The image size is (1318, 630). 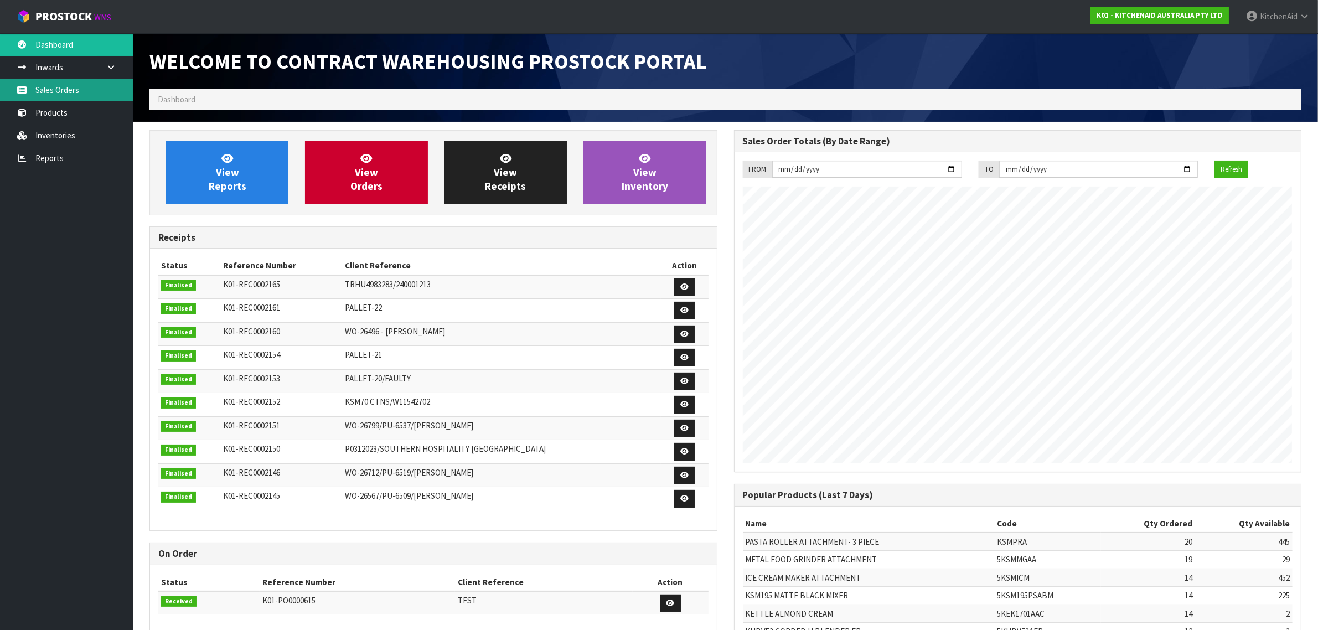 I want to click on span: View Orders, so click(x=367, y=172).